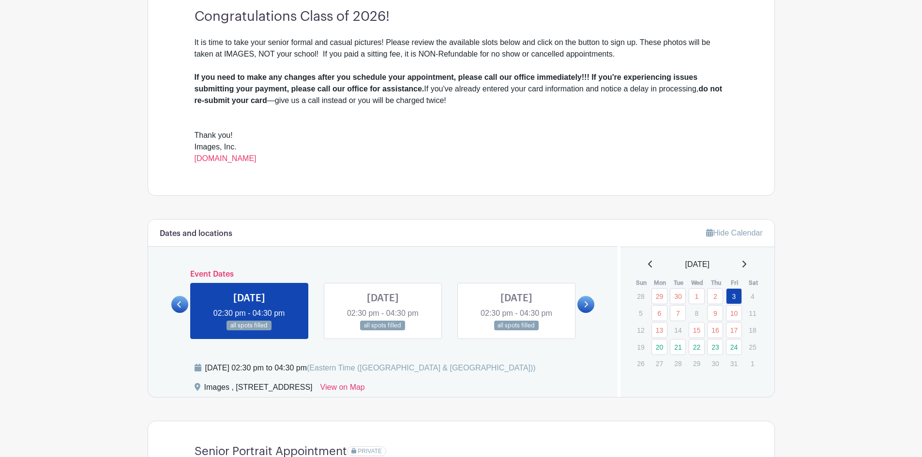 This screenshot has height=457, width=922. I want to click on th: Tue, so click(678, 283).